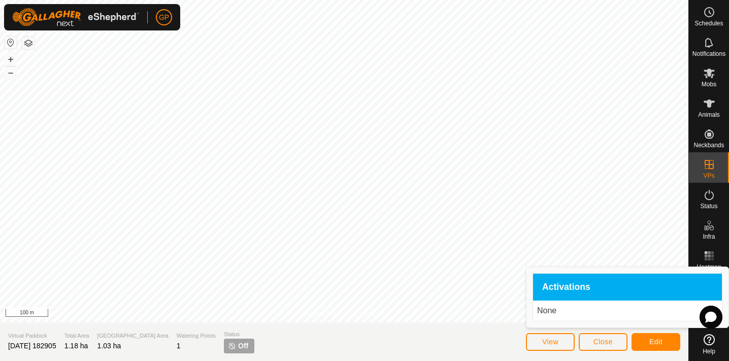 The width and height of the screenshot is (729, 361). I want to click on span: Notifications, so click(709, 54).